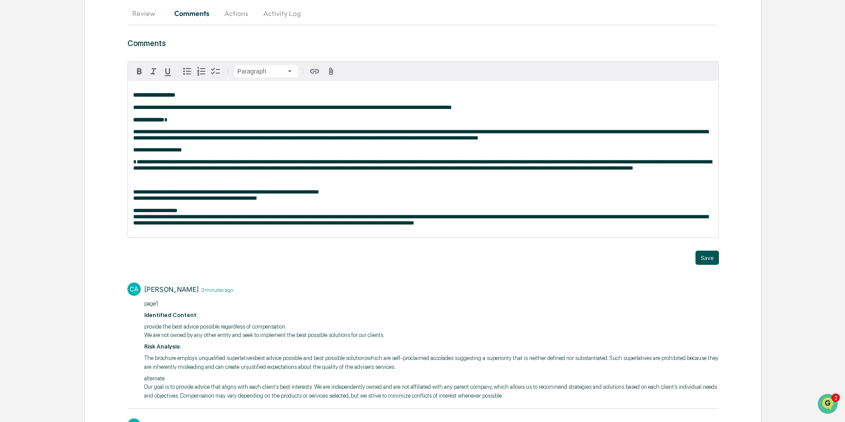  Describe the element at coordinates (27, 76) in the screenshot. I see `img: 6558925923028_b42adfe598fdc8269267_72.jpg` at that location.